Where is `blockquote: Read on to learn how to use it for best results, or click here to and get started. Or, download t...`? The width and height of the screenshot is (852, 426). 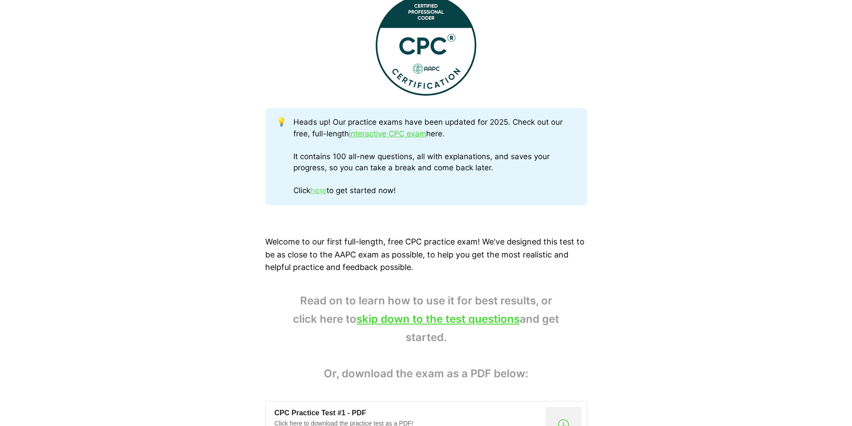 blockquote: Read on to learn how to use it for best results, or click here to and get started. Or, download t... is located at coordinates (426, 338).